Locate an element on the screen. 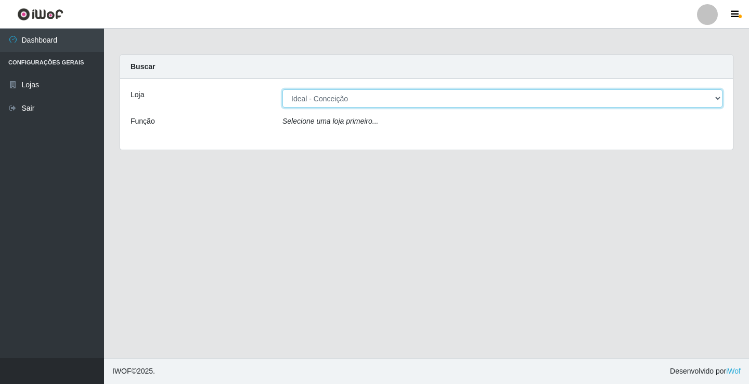 The height and width of the screenshot is (384, 749). span: Desenvolvido por is located at coordinates (706, 371).